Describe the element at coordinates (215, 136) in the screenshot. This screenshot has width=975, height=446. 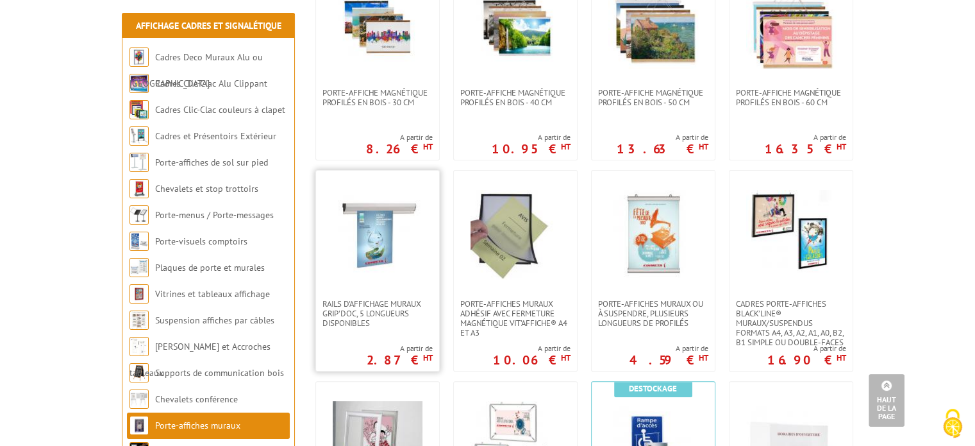
I see `a: Cadres et Présentoirs Extérieur` at that location.